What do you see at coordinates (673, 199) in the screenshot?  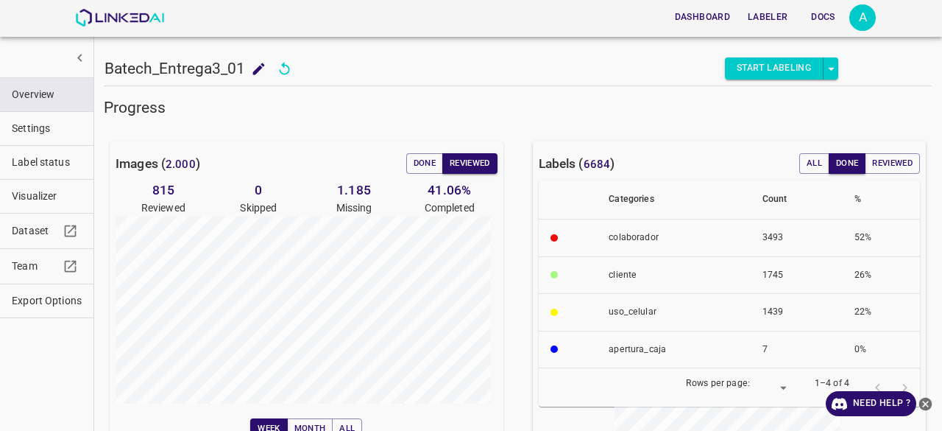 I see `th: Categories` at bounding box center [673, 199].